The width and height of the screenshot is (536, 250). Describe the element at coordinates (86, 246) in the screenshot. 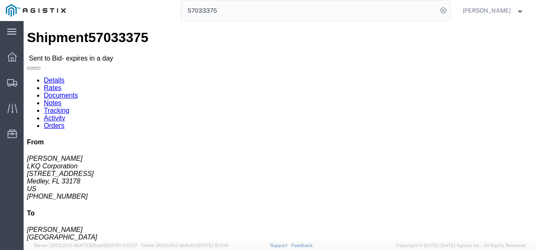

I see `span: Server: 2025.20.0-db47332bad5` at that location.